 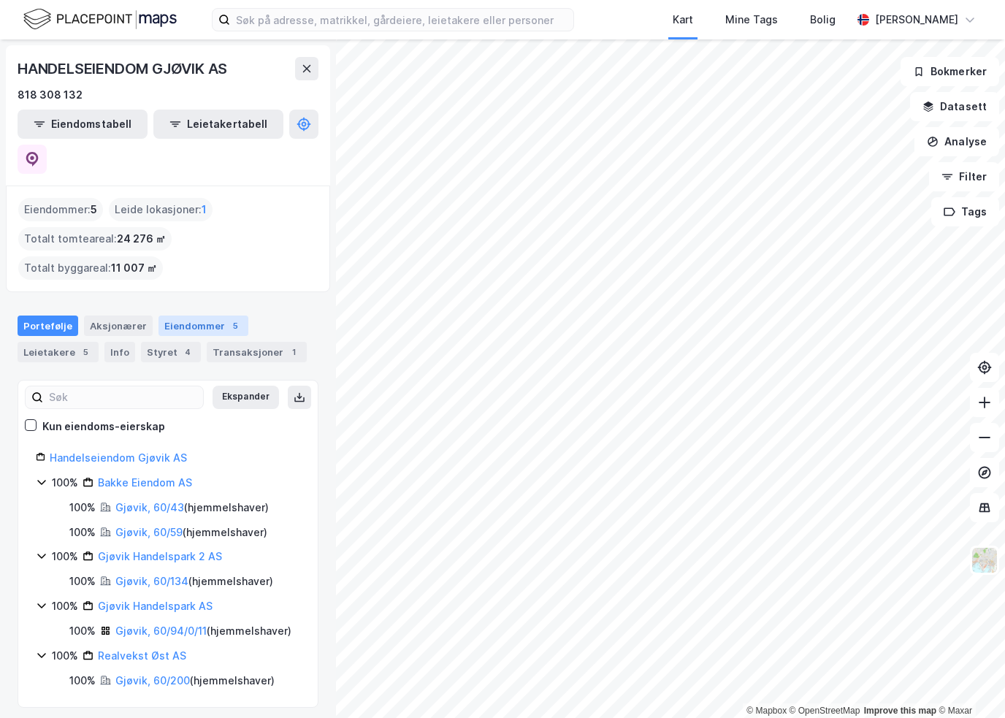 What do you see at coordinates (118, 457) in the screenshot?
I see `a: Handelseiendom Gjøvik AS` at bounding box center [118, 457].